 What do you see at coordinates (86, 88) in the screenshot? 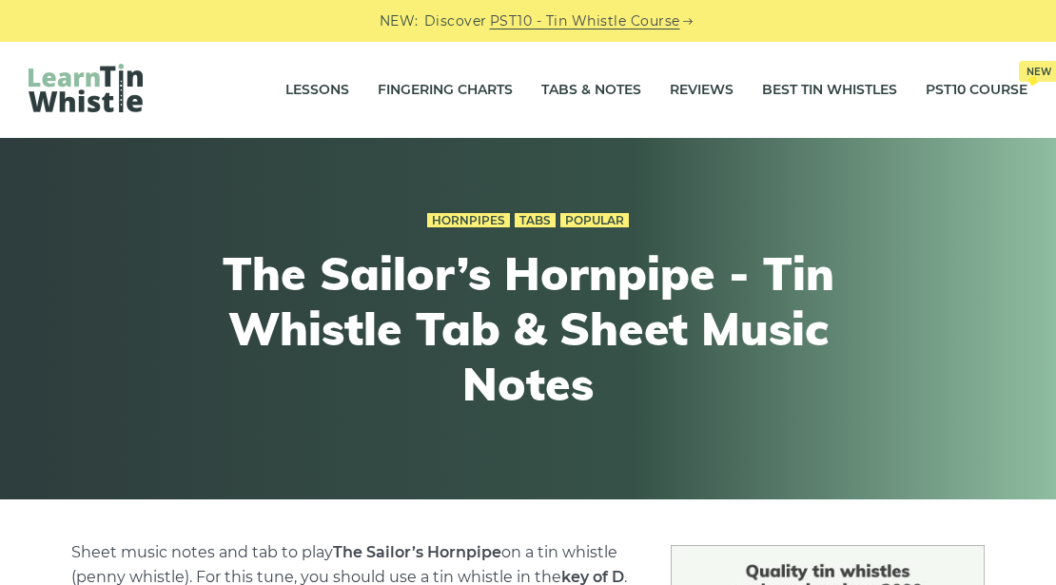
I see `img: LearnTinWhistle.com` at bounding box center [86, 88].